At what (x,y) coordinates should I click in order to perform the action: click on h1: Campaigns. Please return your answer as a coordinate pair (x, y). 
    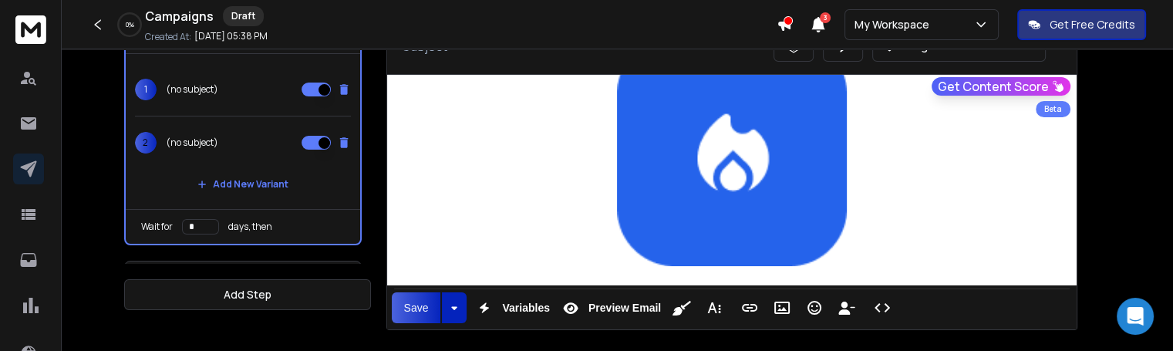
    Looking at the image, I should click on (179, 16).